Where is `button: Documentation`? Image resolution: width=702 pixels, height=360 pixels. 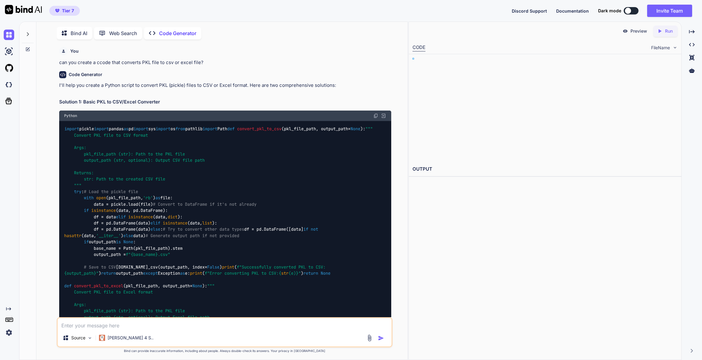 button: Documentation is located at coordinates (572, 11).